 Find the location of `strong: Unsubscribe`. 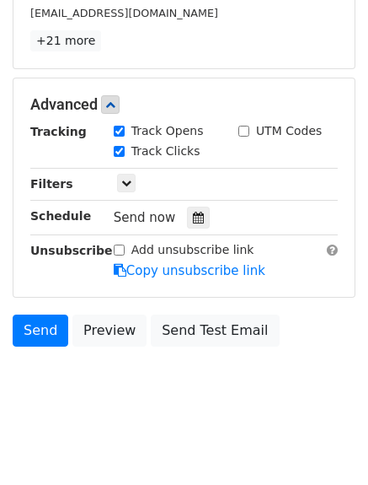

strong: Unsubscribe is located at coordinates (72, 250).